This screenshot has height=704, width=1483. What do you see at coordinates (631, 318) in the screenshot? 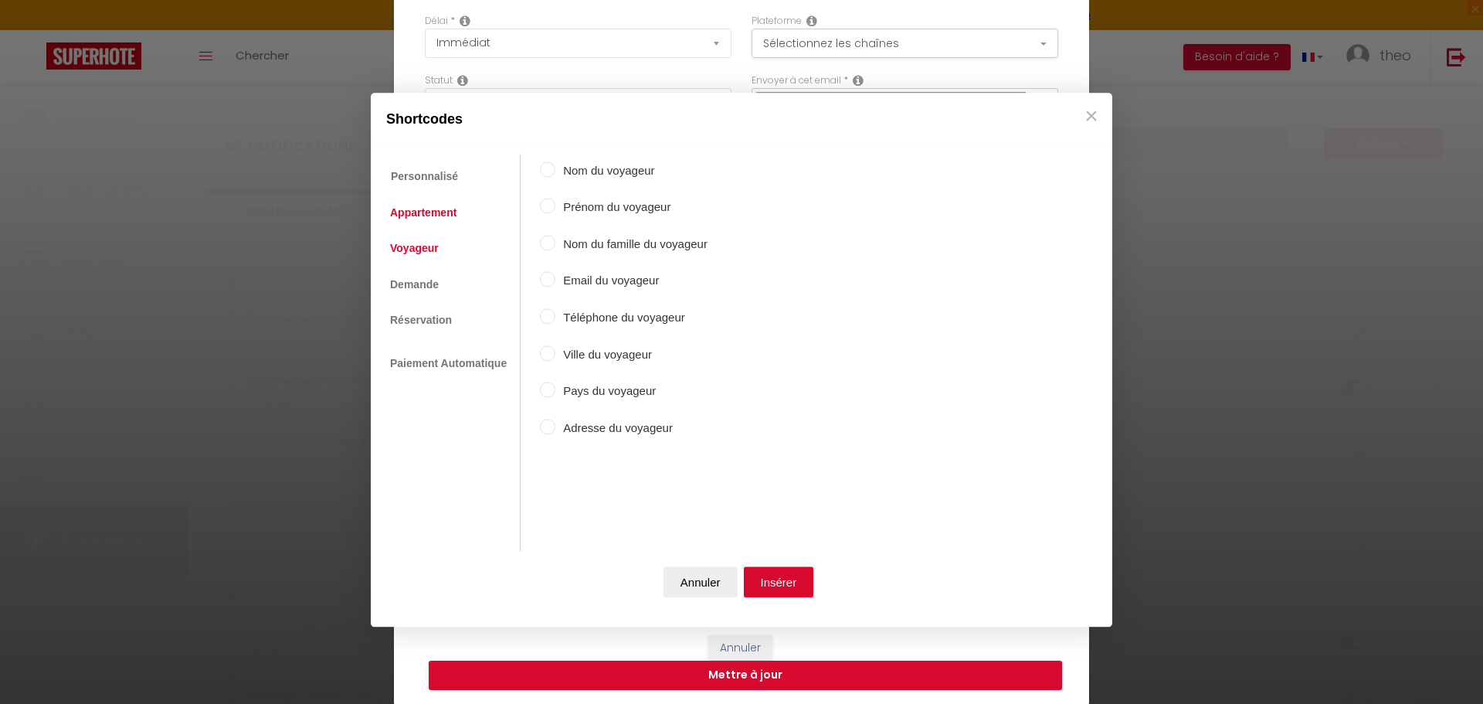
I see `label: Téléphone du voyageur` at bounding box center [631, 318].